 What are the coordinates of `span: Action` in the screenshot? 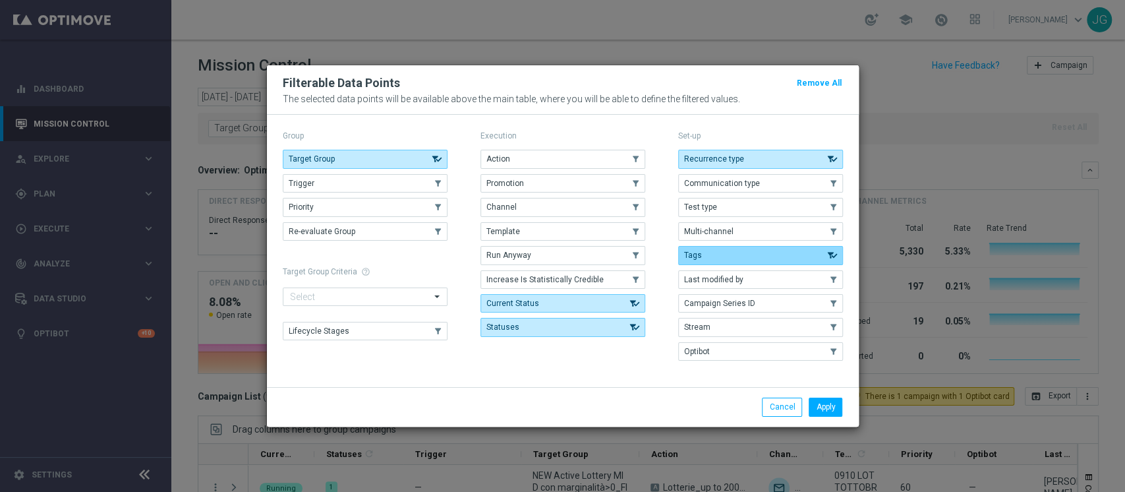 It's located at (498, 159).